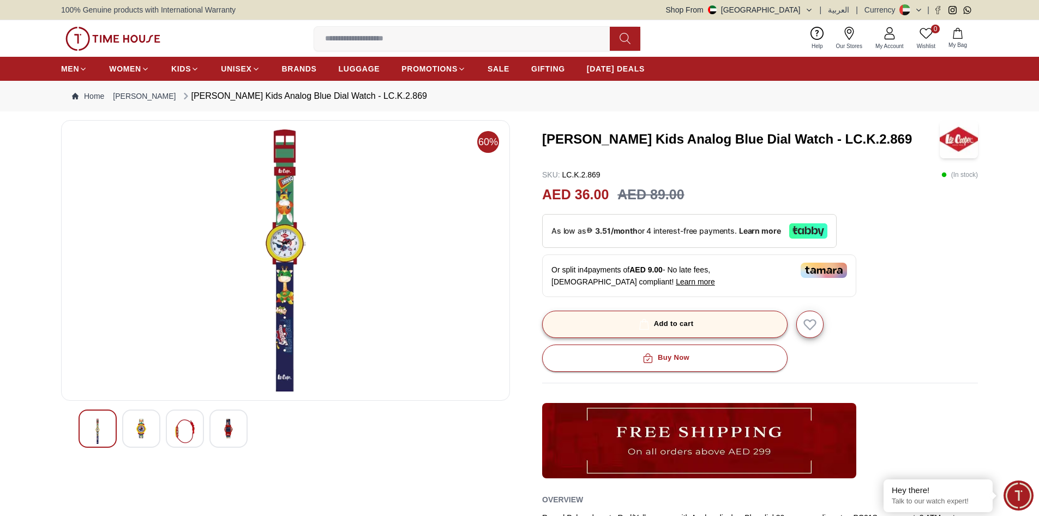 Image resolution: width=1039 pixels, height=516 pixels. What do you see at coordinates (548, 69) in the screenshot?
I see `span: GIFTING` at bounding box center [548, 69].